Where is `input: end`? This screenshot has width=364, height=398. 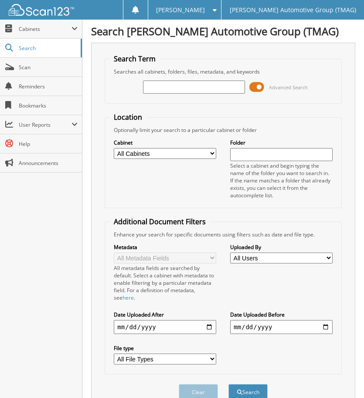
input: end is located at coordinates (281, 327).